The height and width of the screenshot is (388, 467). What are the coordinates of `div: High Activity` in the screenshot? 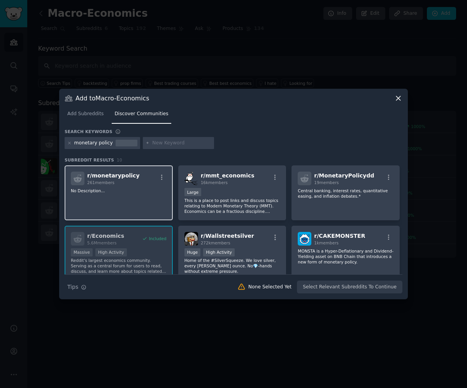 It's located at (219, 252).